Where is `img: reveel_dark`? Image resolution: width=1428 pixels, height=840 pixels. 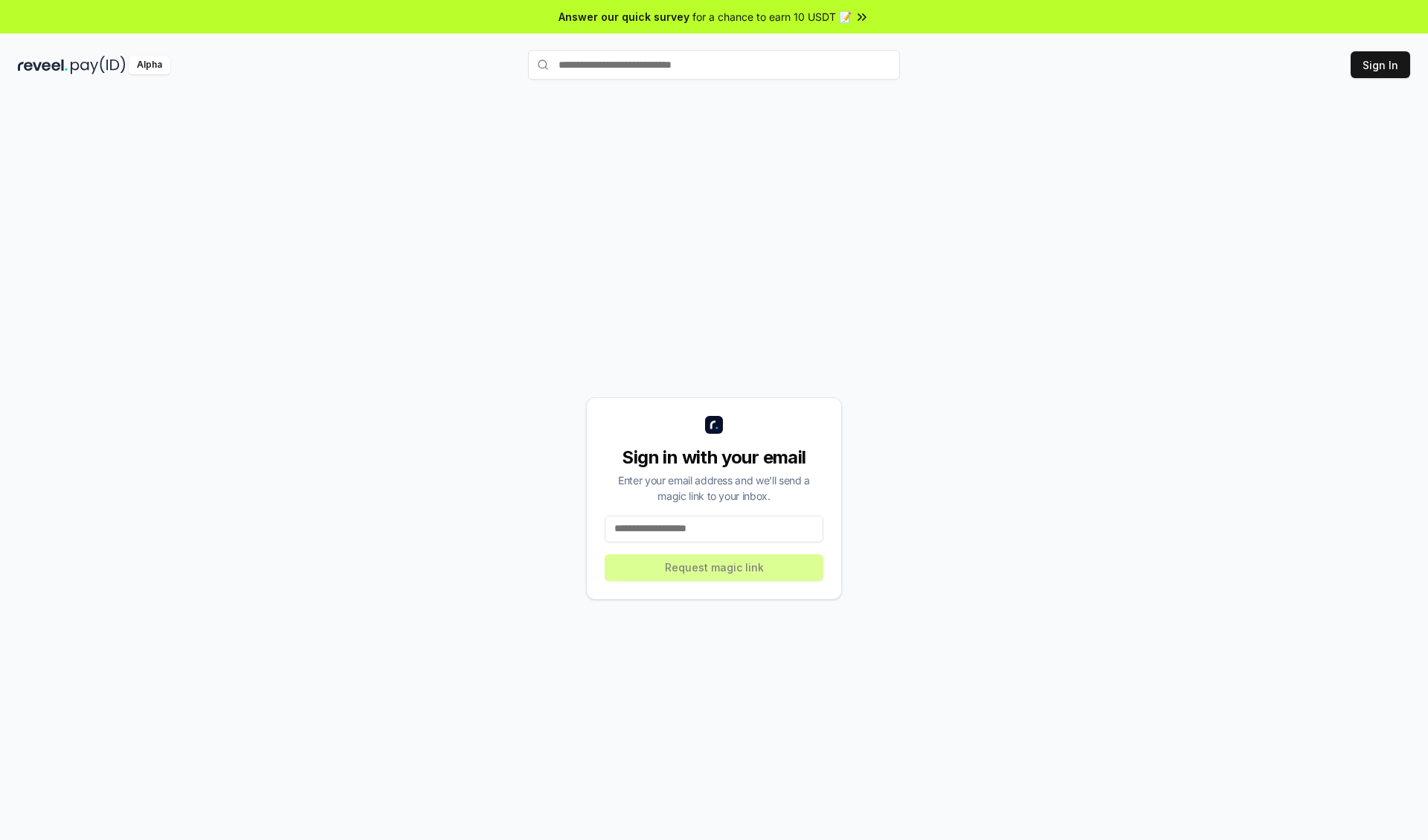
img: reveel_dark is located at coordinates (42, 65).